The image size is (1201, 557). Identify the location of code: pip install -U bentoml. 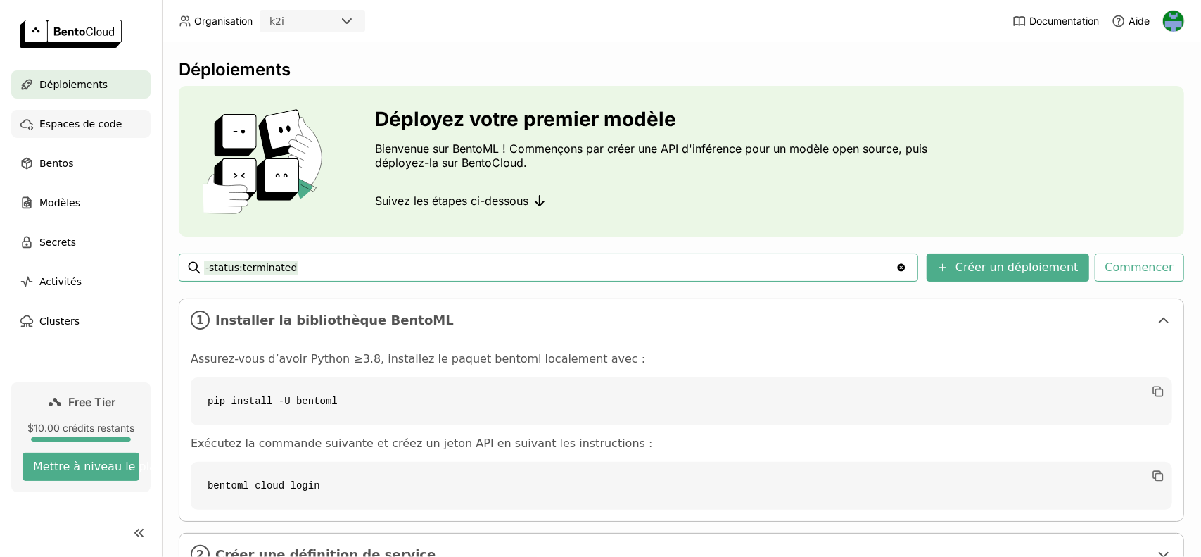
(681, 401).